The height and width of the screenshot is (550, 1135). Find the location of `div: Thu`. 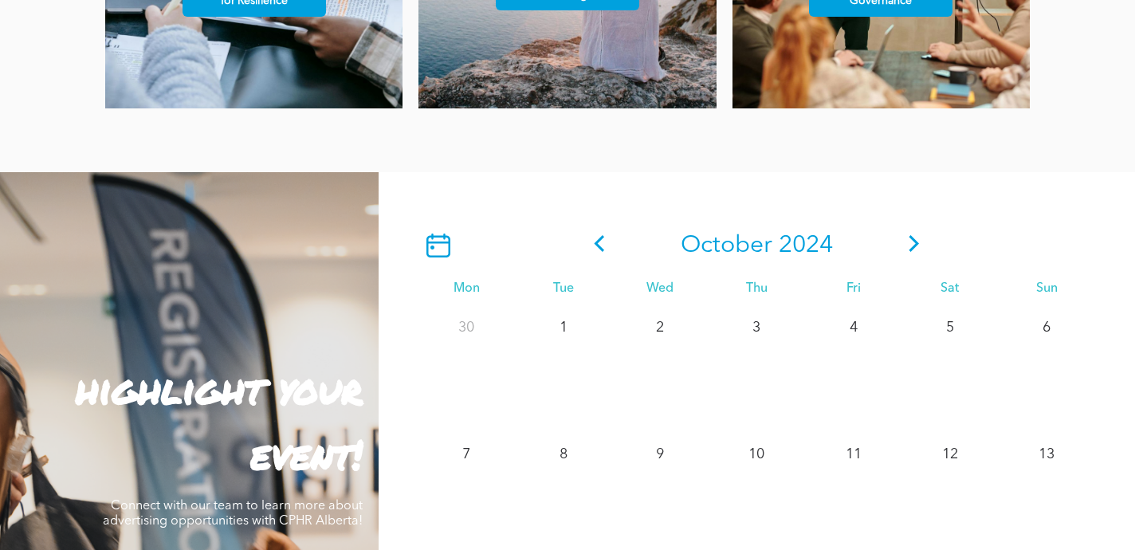

div: Thu is located at coordinates (756, 288).